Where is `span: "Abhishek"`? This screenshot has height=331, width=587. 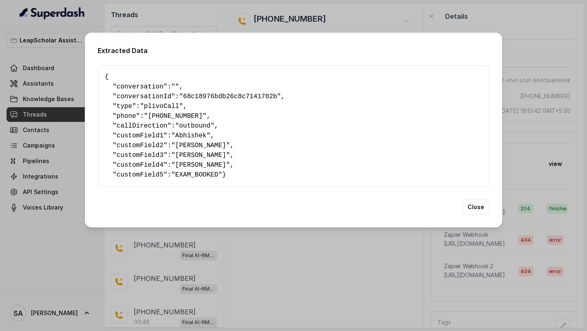 span: "Abhishek" is located at coordinates (191, 136).